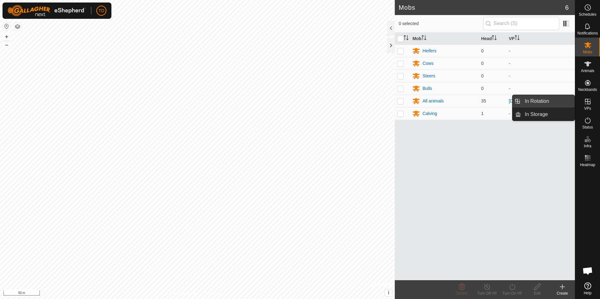 The height and width of the screenshot is (299, 600). Describe the element at coordinates (547, 101) in the screenshot. I see `a: In Rotation` at that location.